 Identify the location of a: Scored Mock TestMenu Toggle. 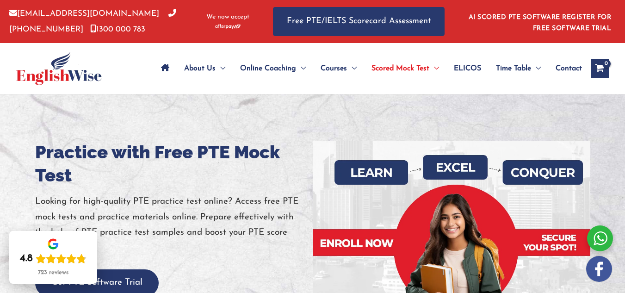
(405, 68).